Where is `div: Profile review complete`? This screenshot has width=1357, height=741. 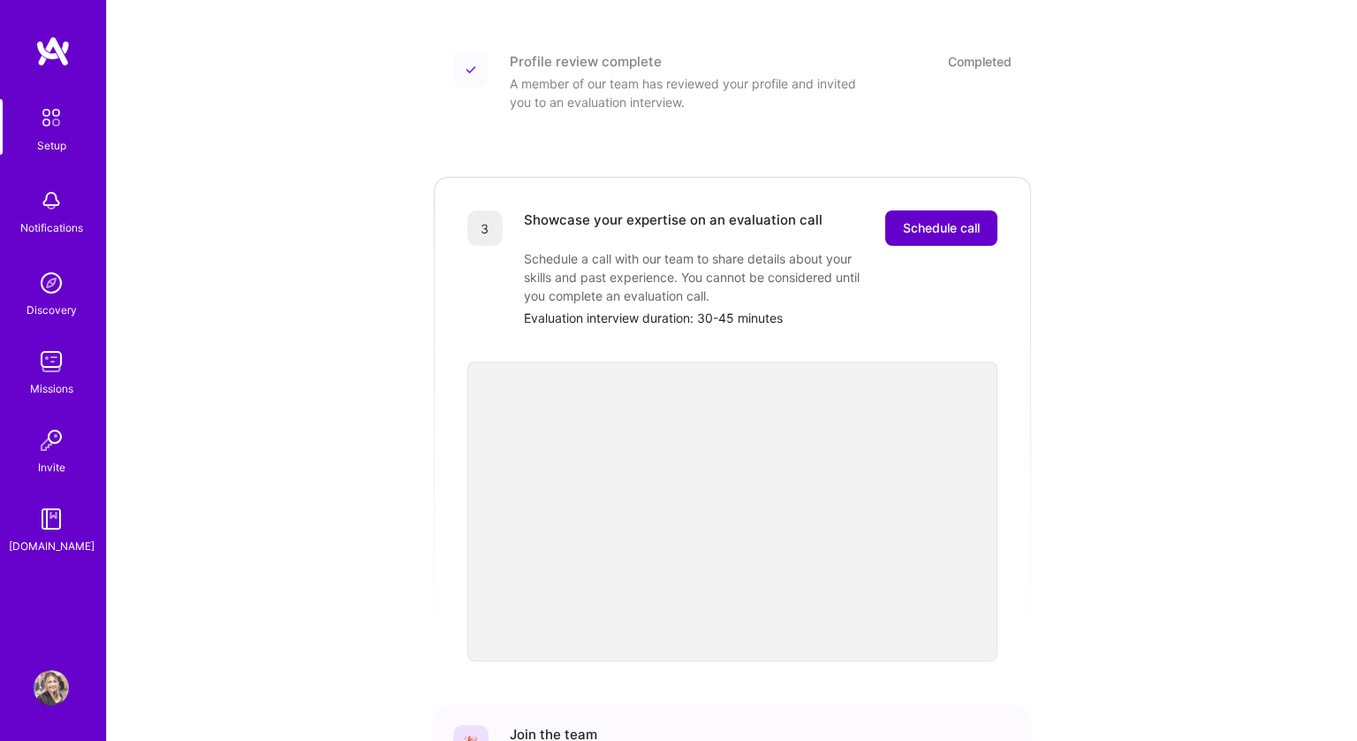
div: Profile review complete is located at coordinates (586, 61).